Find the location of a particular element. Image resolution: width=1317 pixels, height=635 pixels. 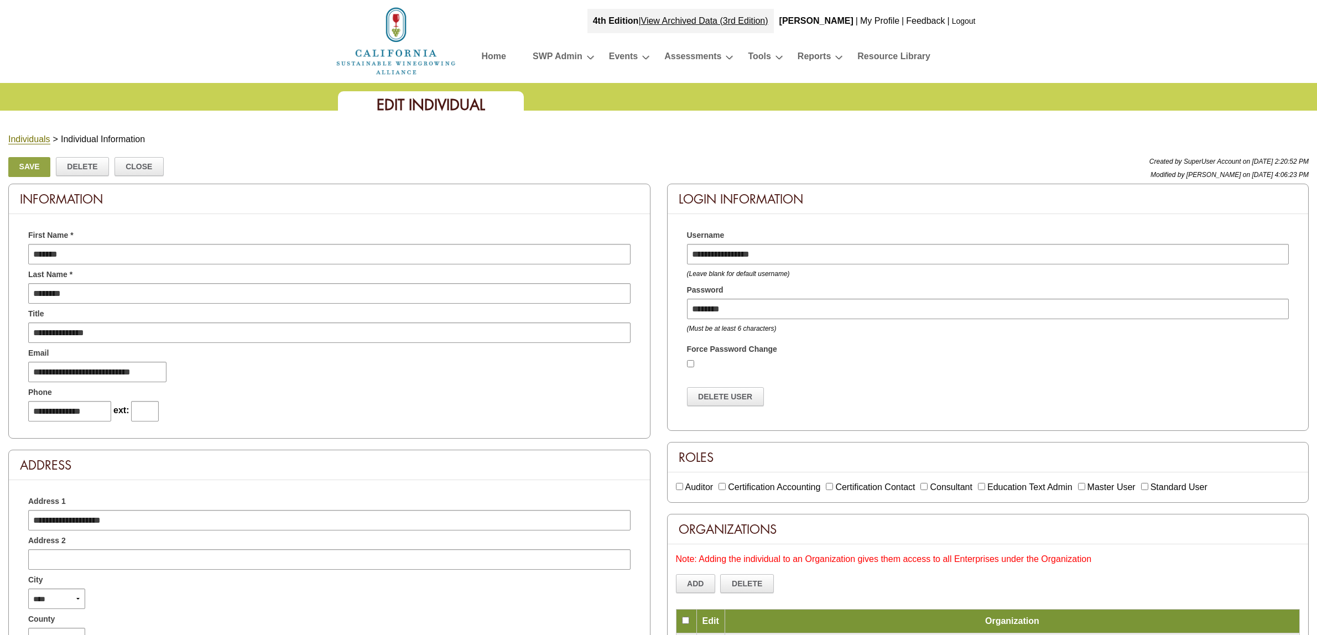

div: (Leave blank for default username) is located at coordinates (739, 274).